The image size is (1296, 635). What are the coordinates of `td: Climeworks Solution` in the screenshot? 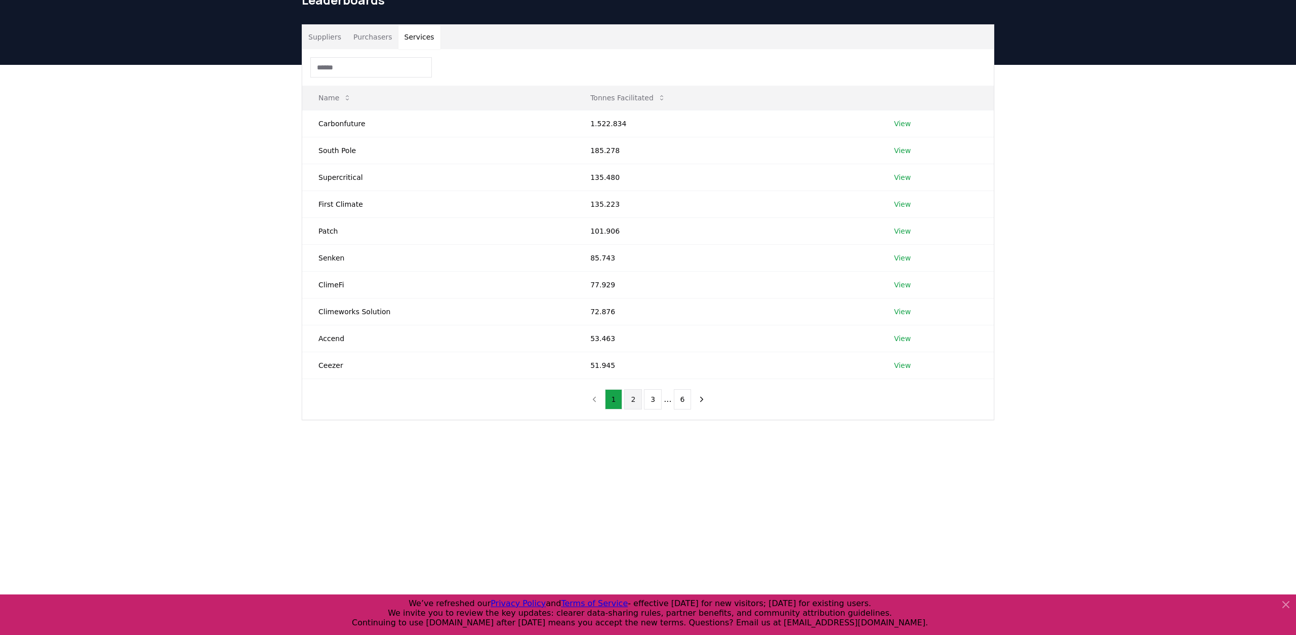 It's located at (438, 311).